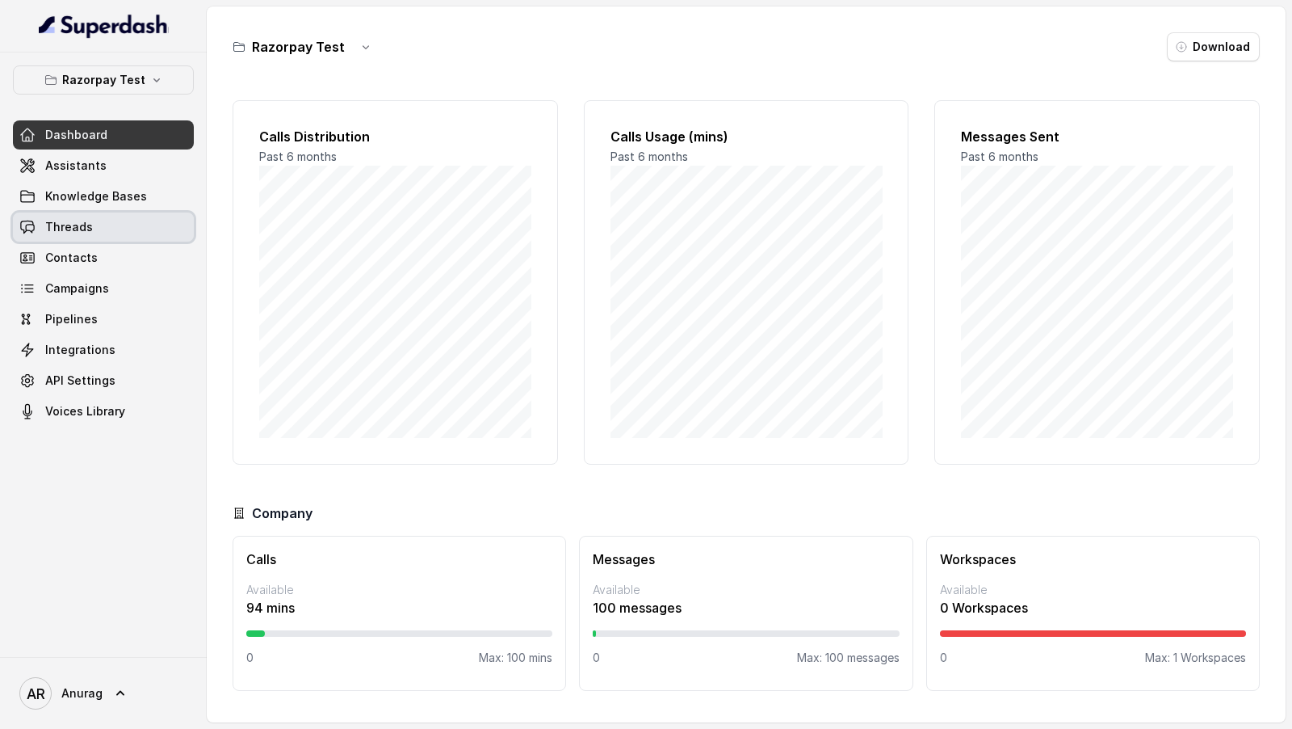 This screenshot has width=1292, height=729. I want to click on span: Pipelines, so click(71, 319).